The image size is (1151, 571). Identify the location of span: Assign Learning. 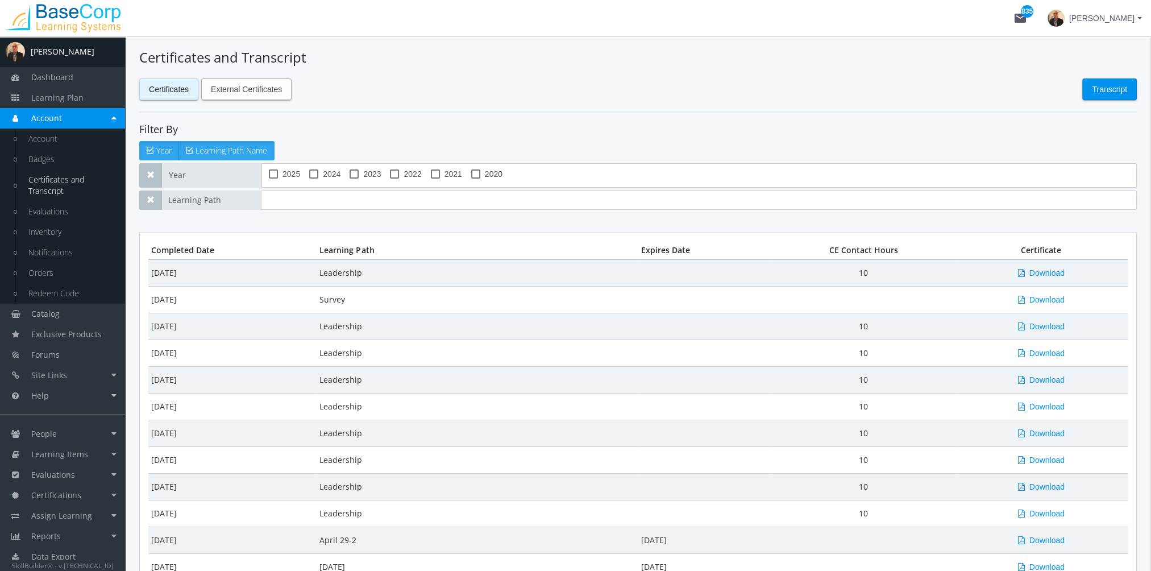
(61, 515).